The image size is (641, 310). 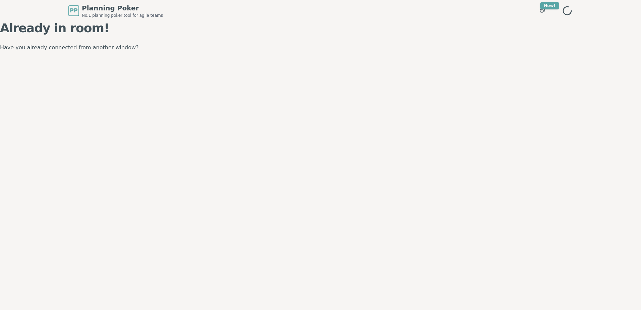 What do you see at coordinates (122, 15) in the screenshot?
I see `span: No.1 planning poker tool for agile teams` at bounding box center [122, 15].